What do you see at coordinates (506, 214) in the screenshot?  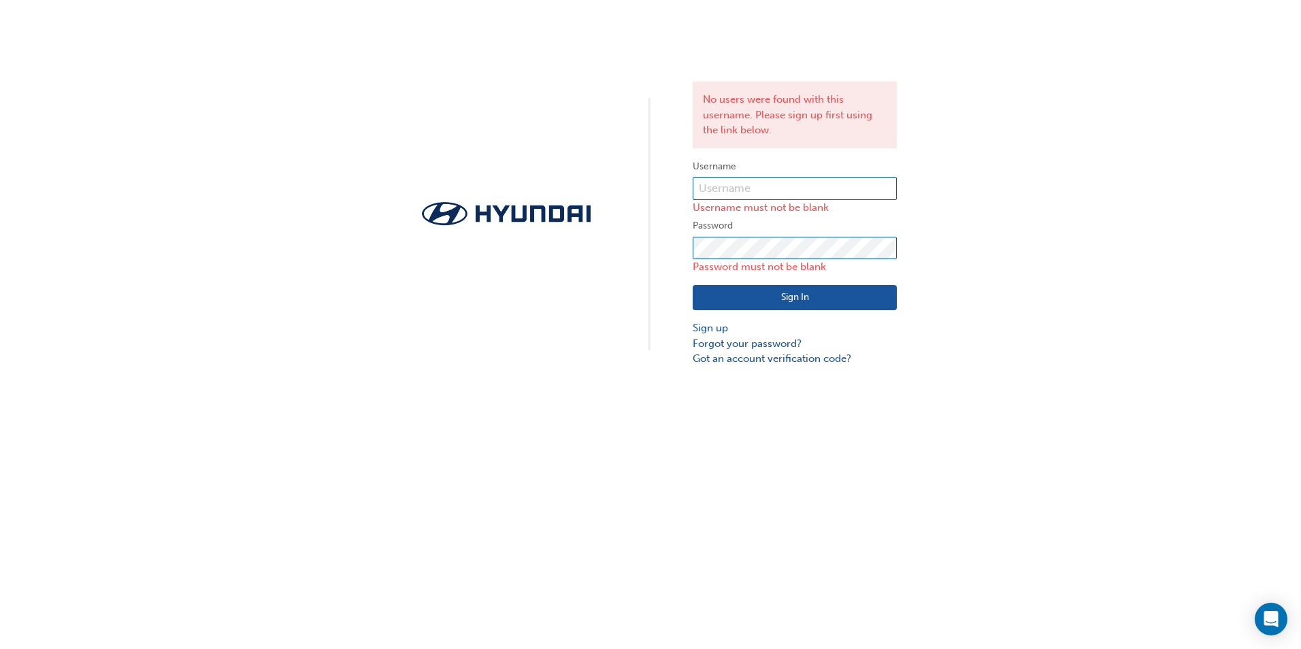 I see `img: Trak` at bounding box center [506, 214].